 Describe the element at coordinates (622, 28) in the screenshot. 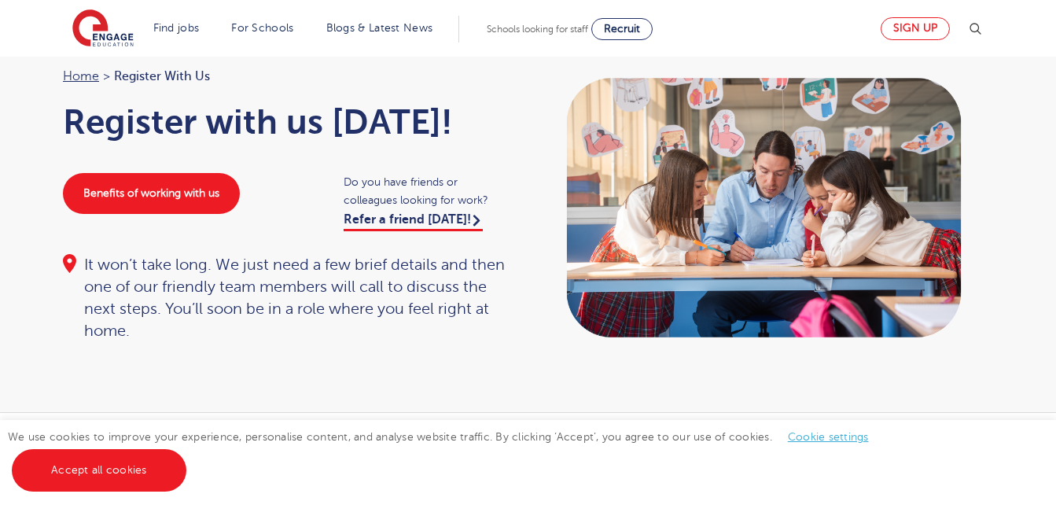

I see `span: Recruit` at that location.